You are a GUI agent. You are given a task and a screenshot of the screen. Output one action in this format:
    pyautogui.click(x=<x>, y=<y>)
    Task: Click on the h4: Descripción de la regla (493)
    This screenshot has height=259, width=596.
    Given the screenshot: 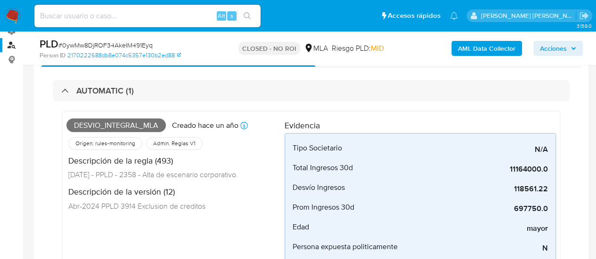 What is the action you would take?
    pyautogui.click(x=153, y=161)
    